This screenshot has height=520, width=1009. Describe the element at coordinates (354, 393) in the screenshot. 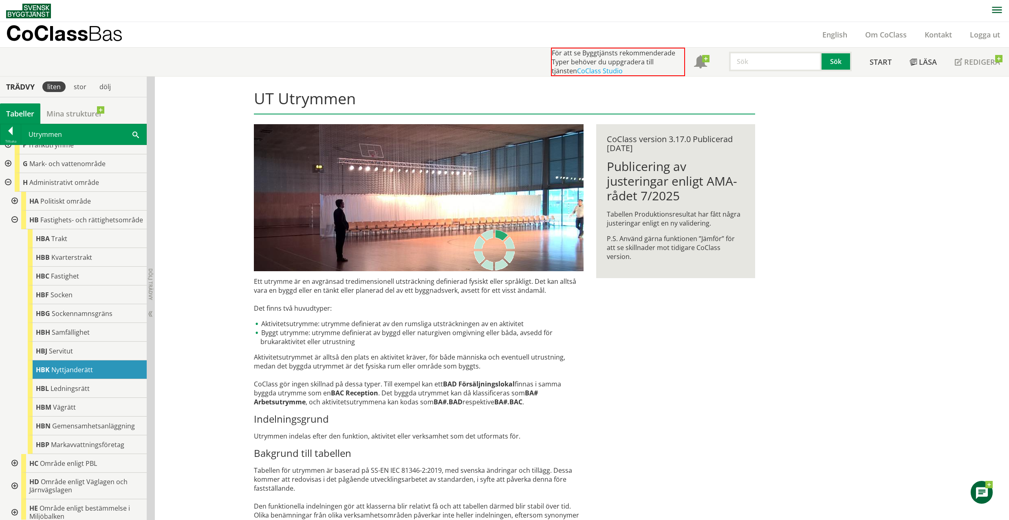

I see `strong: BAC Reception` at that location.